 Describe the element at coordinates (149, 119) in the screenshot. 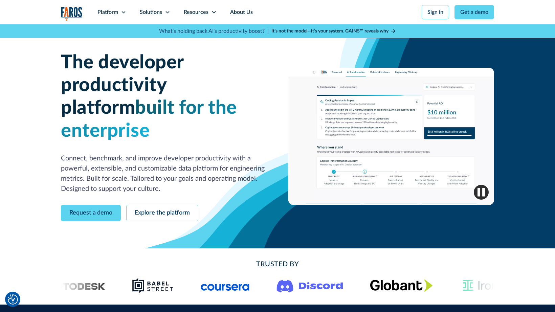

I see `span: built for the enterprise` at that location.